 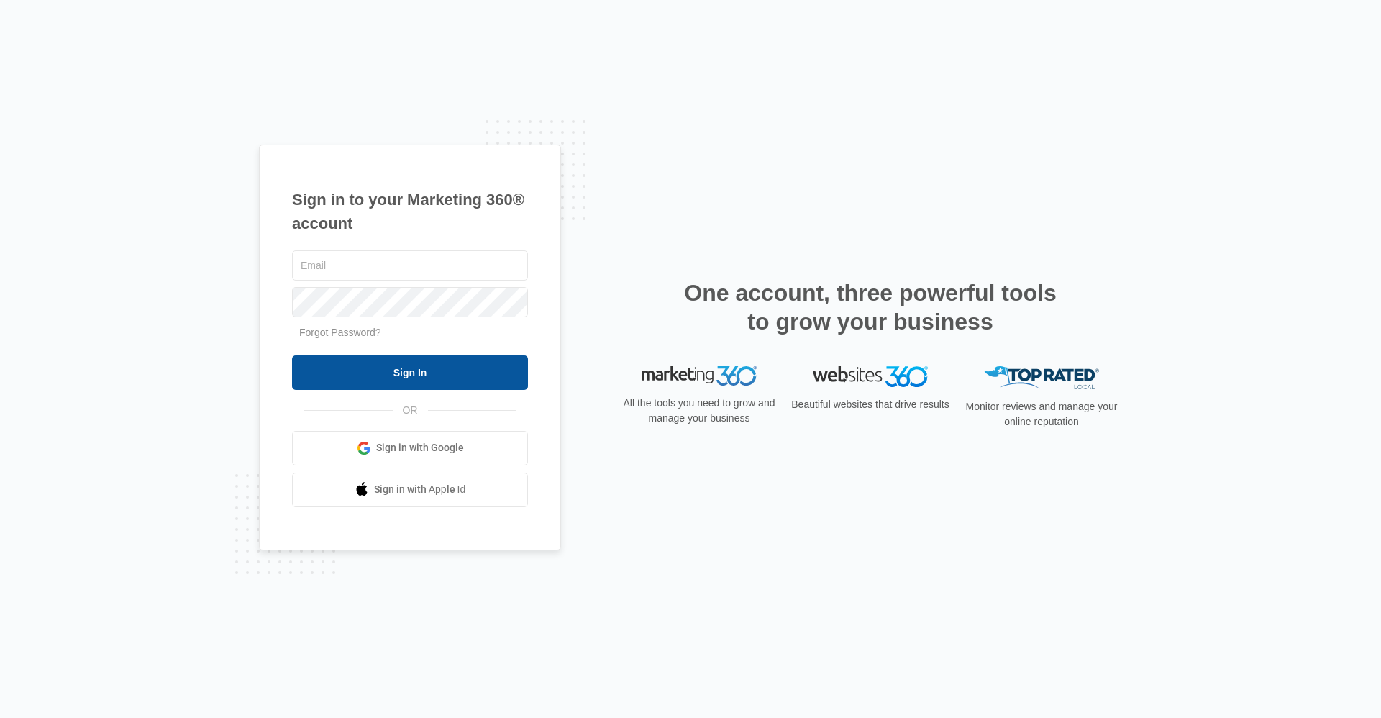 What do you see at coordinates (870, 376) in the screenshot?
I see `img: Websites 360` at bounding box center [870, 376].